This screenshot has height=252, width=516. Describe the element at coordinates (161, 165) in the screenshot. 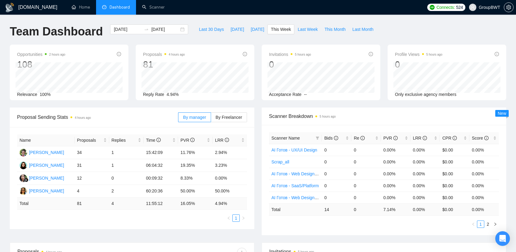

I see `td: 06:04:32` at that location.